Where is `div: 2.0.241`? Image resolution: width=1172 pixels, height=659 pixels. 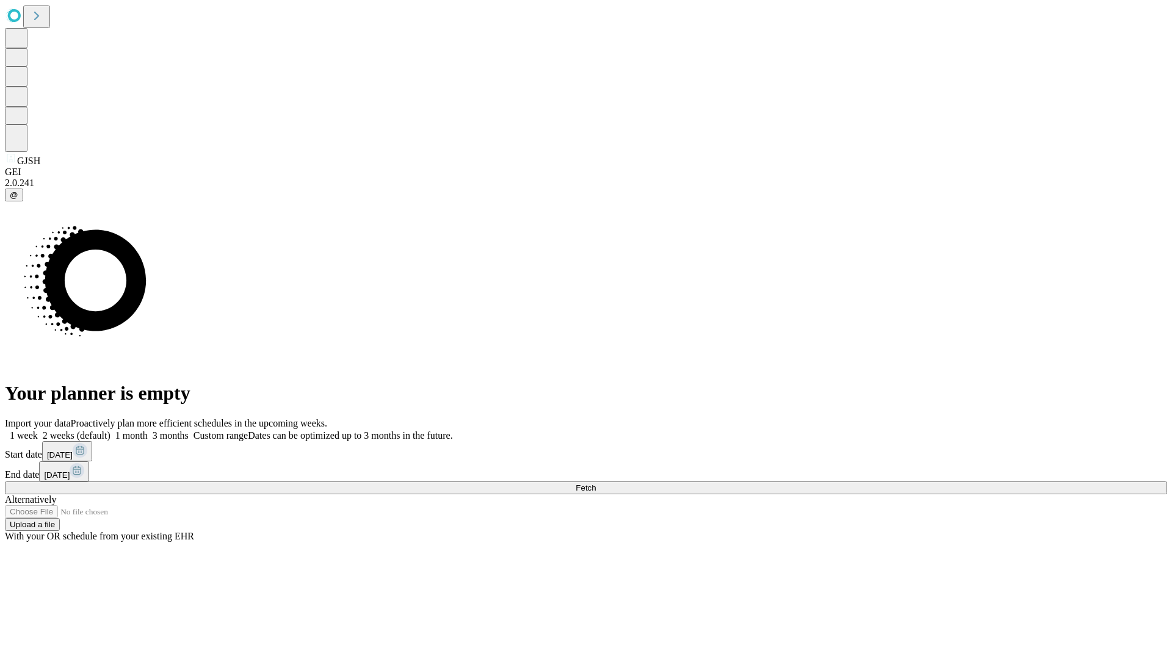 div: 2.0.241 is located at coordinates (586, 183).